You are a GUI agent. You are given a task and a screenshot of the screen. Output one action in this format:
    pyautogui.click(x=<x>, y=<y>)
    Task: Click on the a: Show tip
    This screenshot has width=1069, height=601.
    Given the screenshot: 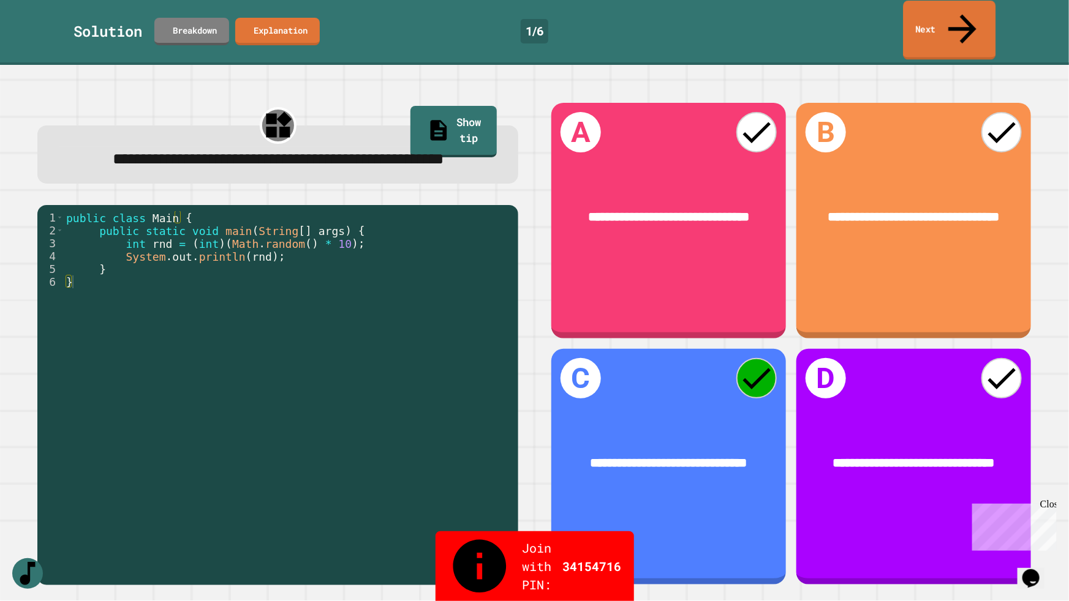 What is the action you would take?
    pyautogui.click(x=453, y=132)
    